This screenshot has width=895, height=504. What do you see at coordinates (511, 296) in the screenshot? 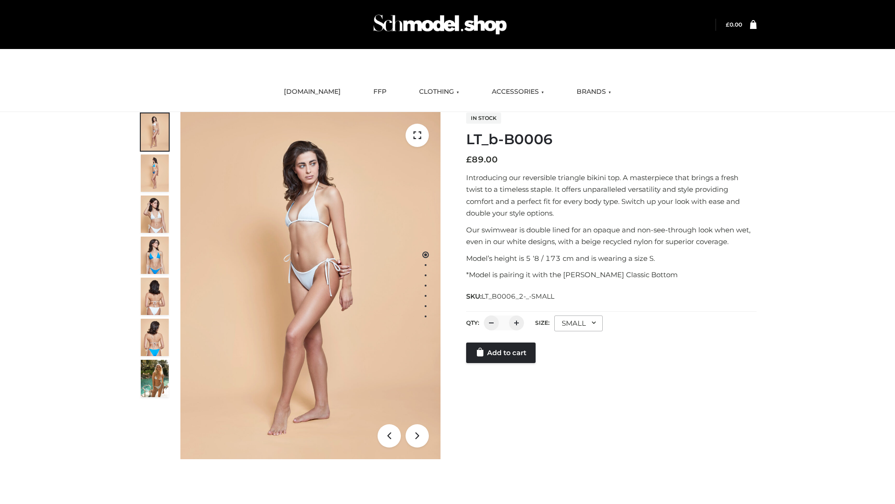
I see `span: SKU:` at bounding box center [511, 296].